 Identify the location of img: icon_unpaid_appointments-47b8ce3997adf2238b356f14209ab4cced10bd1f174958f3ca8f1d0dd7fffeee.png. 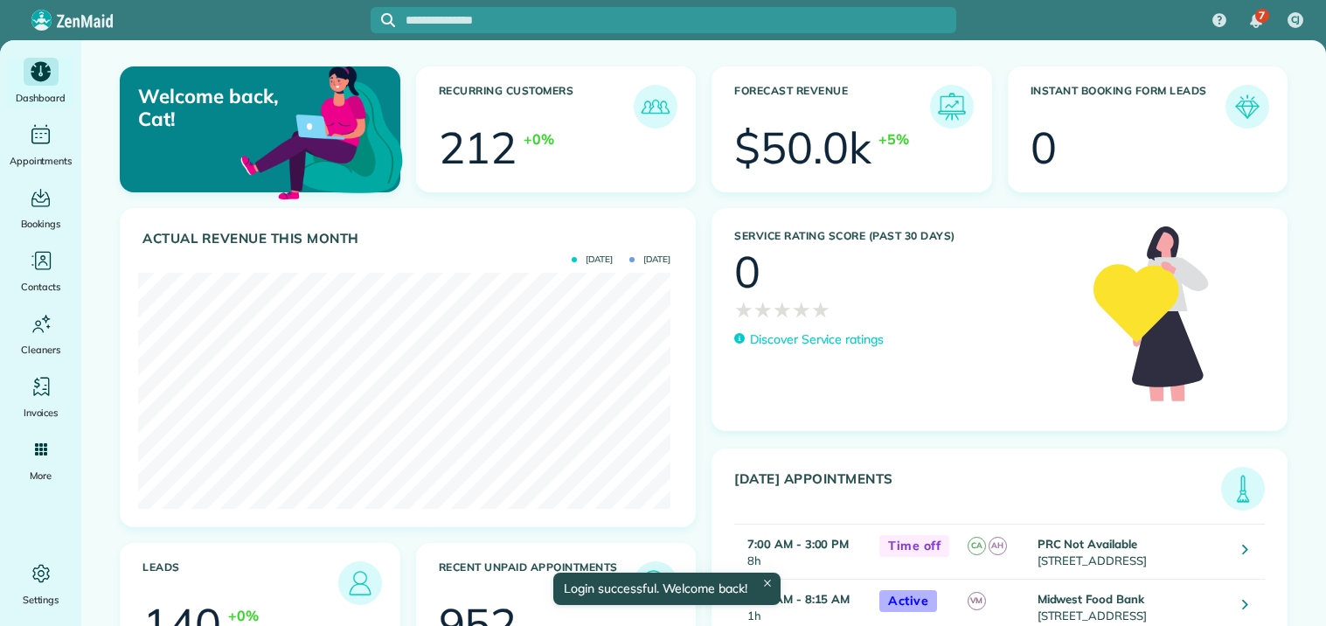
(655, 583).